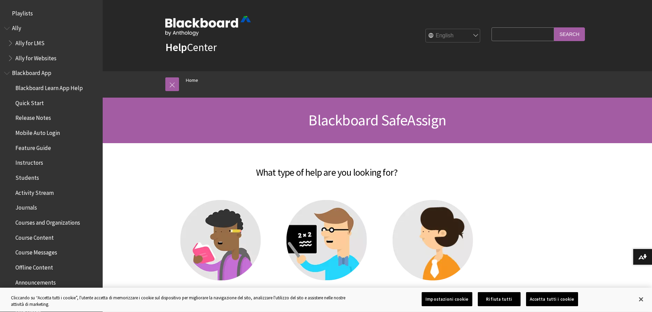 The width and height of the screenshot is (652, 312). Describe the element at coordinates (433, 248) in the screenshot. I see `a: Administrator help Administrator` at that location.